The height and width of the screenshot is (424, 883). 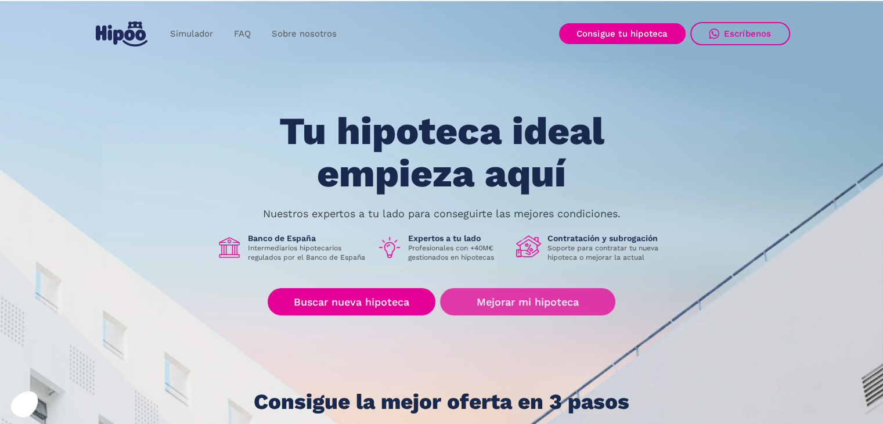 I want to click on h1: Tu hipoteca ideal empieza aquí, so click(x=441, y=152).